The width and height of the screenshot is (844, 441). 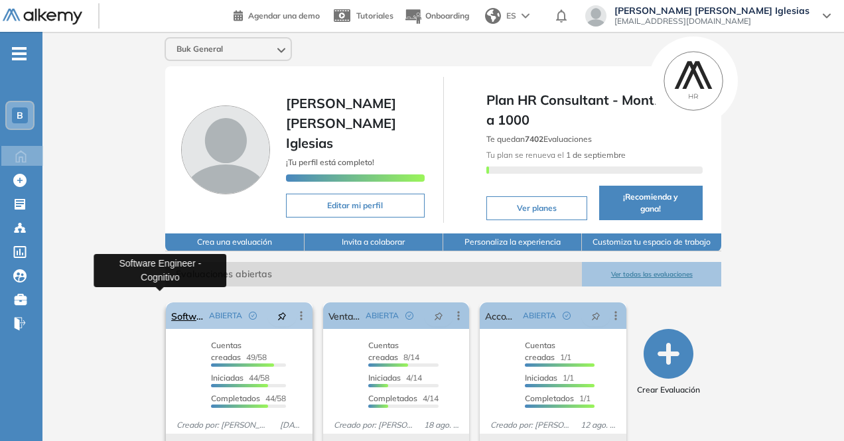 I want to click on a: Software Engineer - Cognitivo, so click(x=187, y=316).